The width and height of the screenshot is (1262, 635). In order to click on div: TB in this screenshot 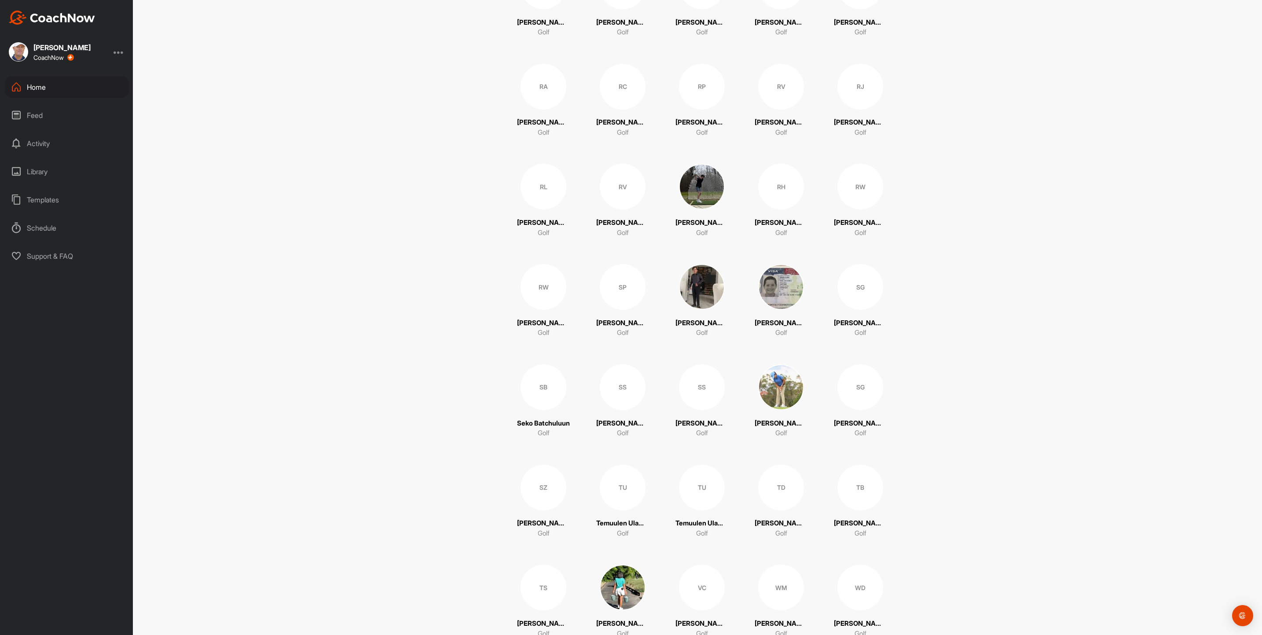, I will do `click(860, 487)`.